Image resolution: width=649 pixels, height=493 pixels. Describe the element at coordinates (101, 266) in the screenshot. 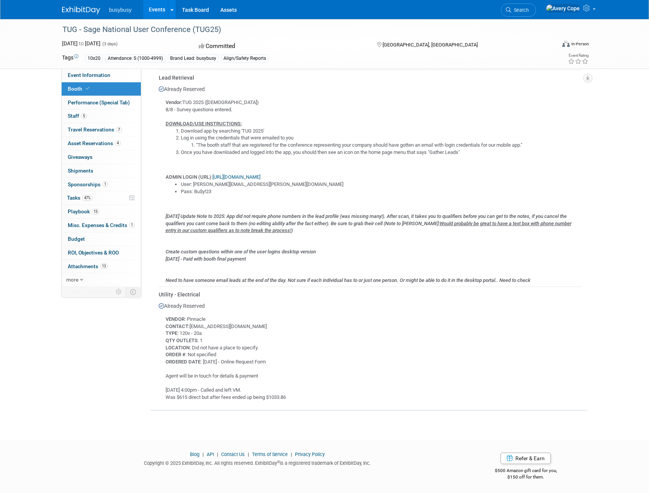

I see `a: Attachments13` at that location.